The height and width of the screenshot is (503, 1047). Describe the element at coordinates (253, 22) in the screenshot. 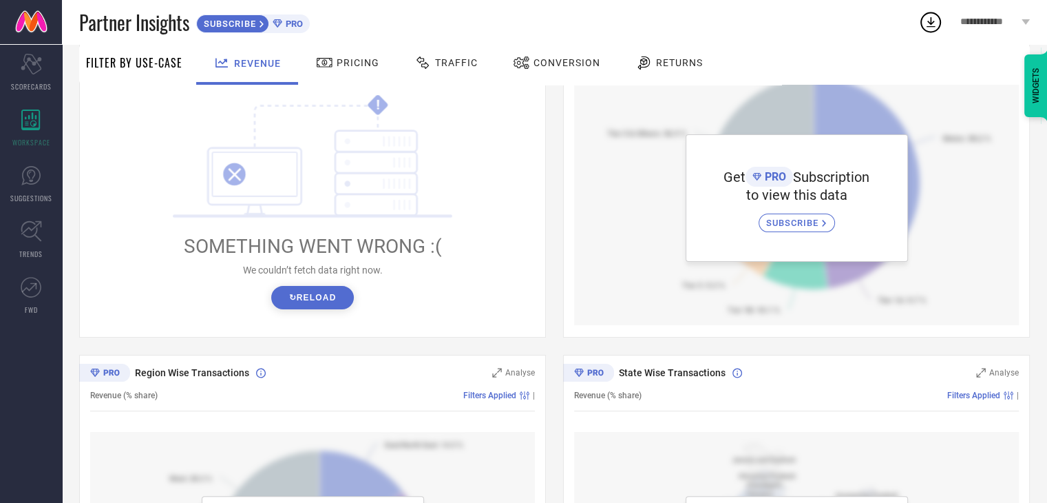

I see `a: SUBSCRIBEPRO` at that location.